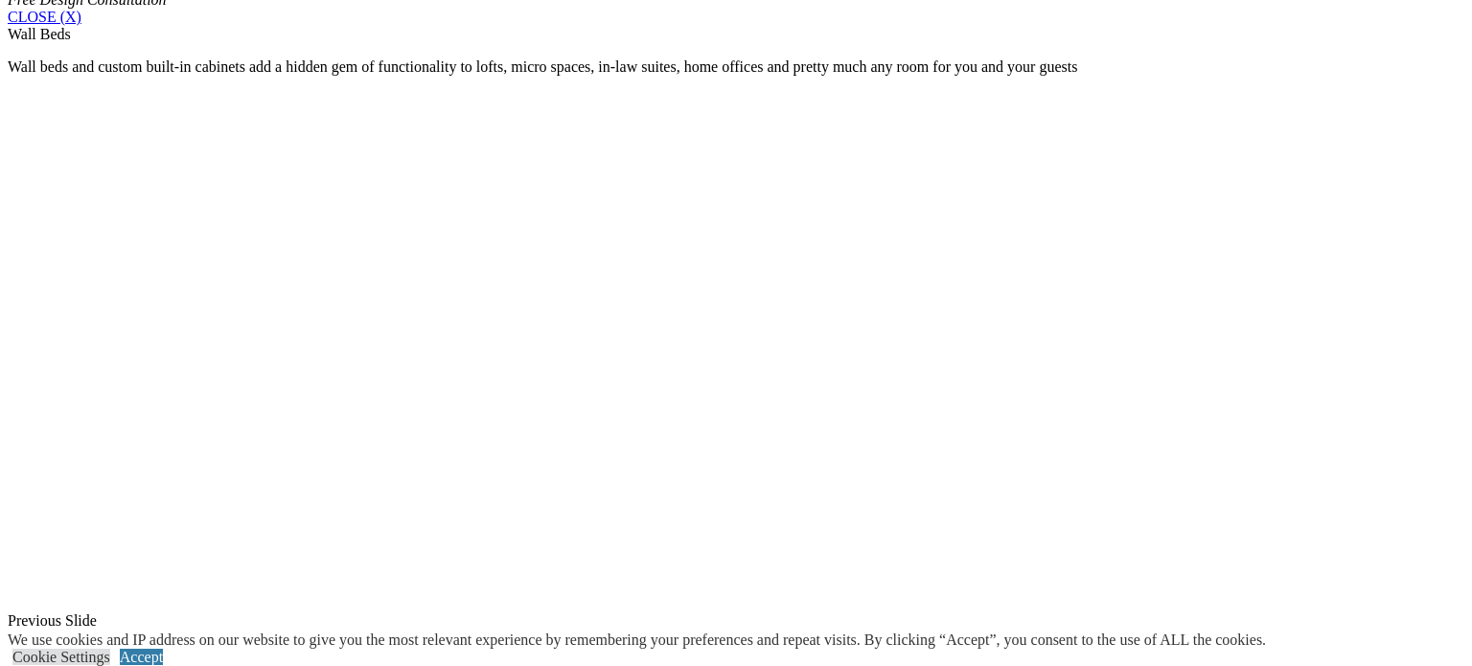 This screenshot has height=666, width=1472. What do you see at coordinates (736, 621) in the screenshot?
I see `div: Previous Slide` at bounding box center [736, 621].